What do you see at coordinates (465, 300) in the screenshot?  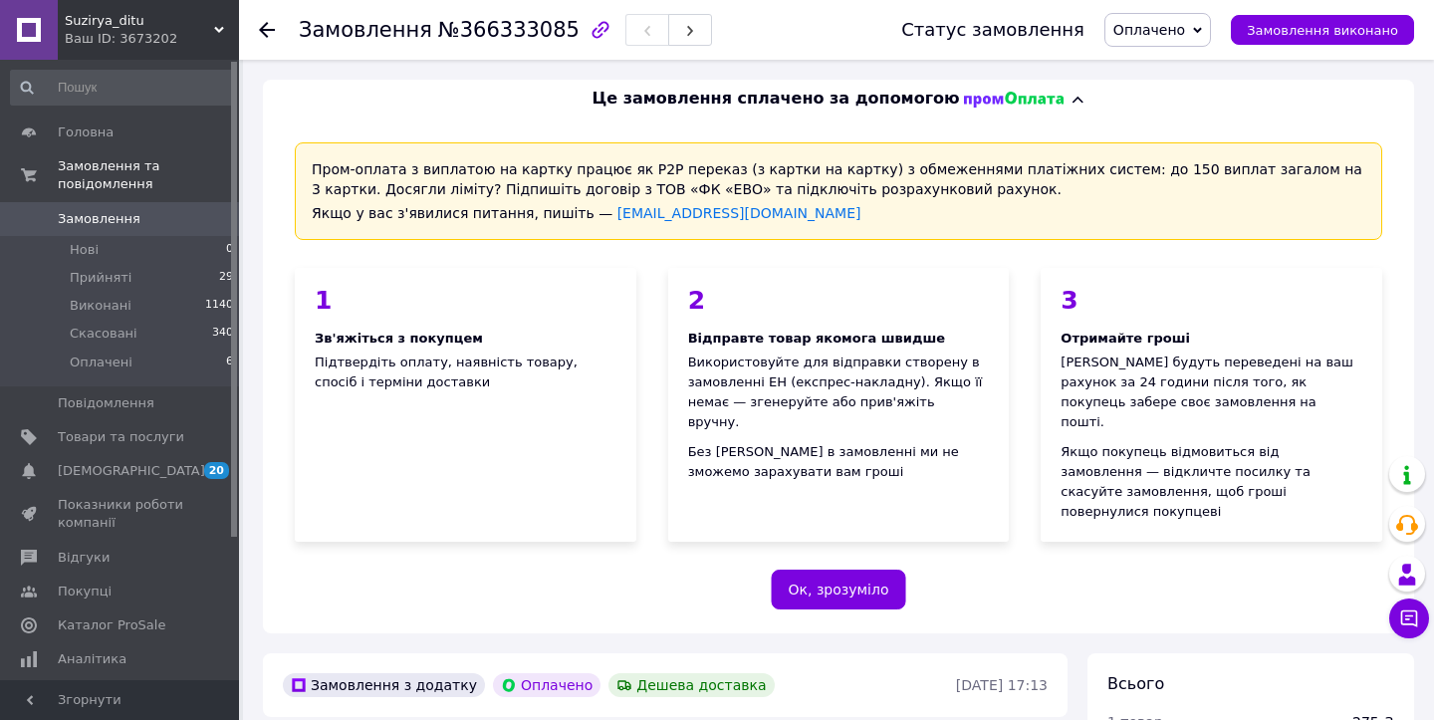 I see `div: 1` at bounding box center [465, 300].